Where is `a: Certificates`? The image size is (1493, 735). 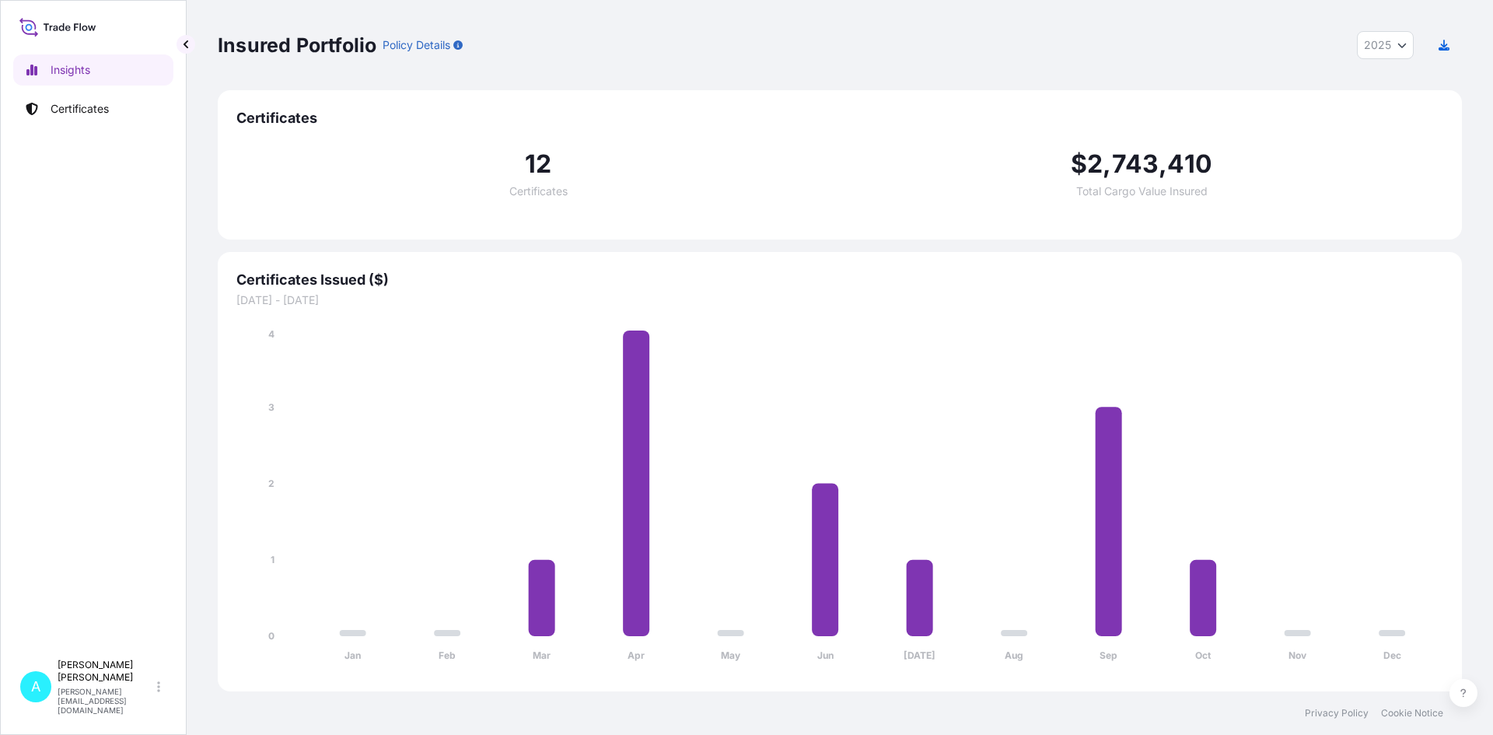
a: Certificates is located at coordinates (93, 109).